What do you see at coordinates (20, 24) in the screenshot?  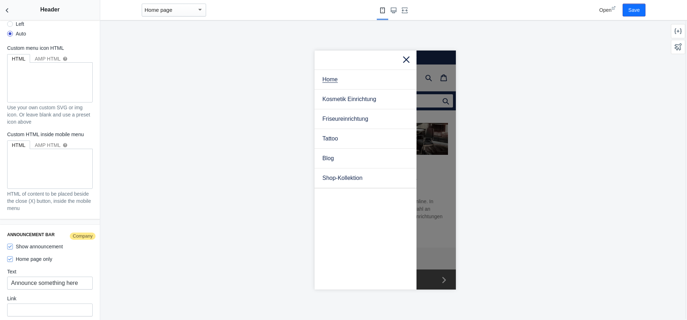 I see `div: Left` at bounding box center [20, 24].